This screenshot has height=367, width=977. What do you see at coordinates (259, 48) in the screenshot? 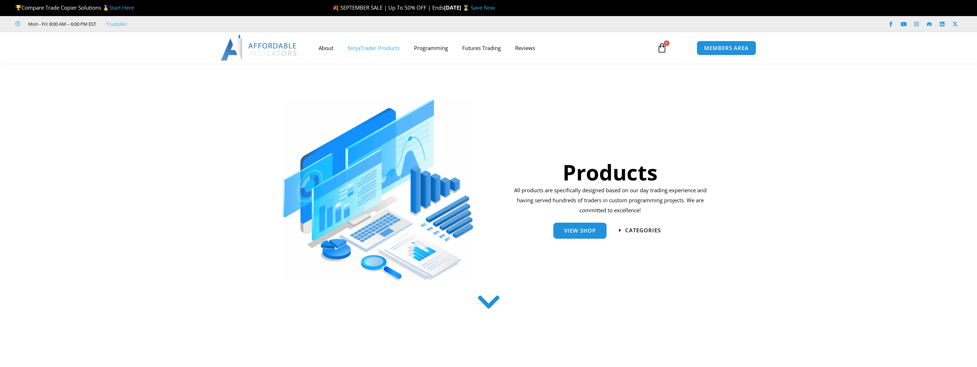
I see `img: LogoAI | Affordable Indicators – NinjaTrader` at bounding box center [259, 48].